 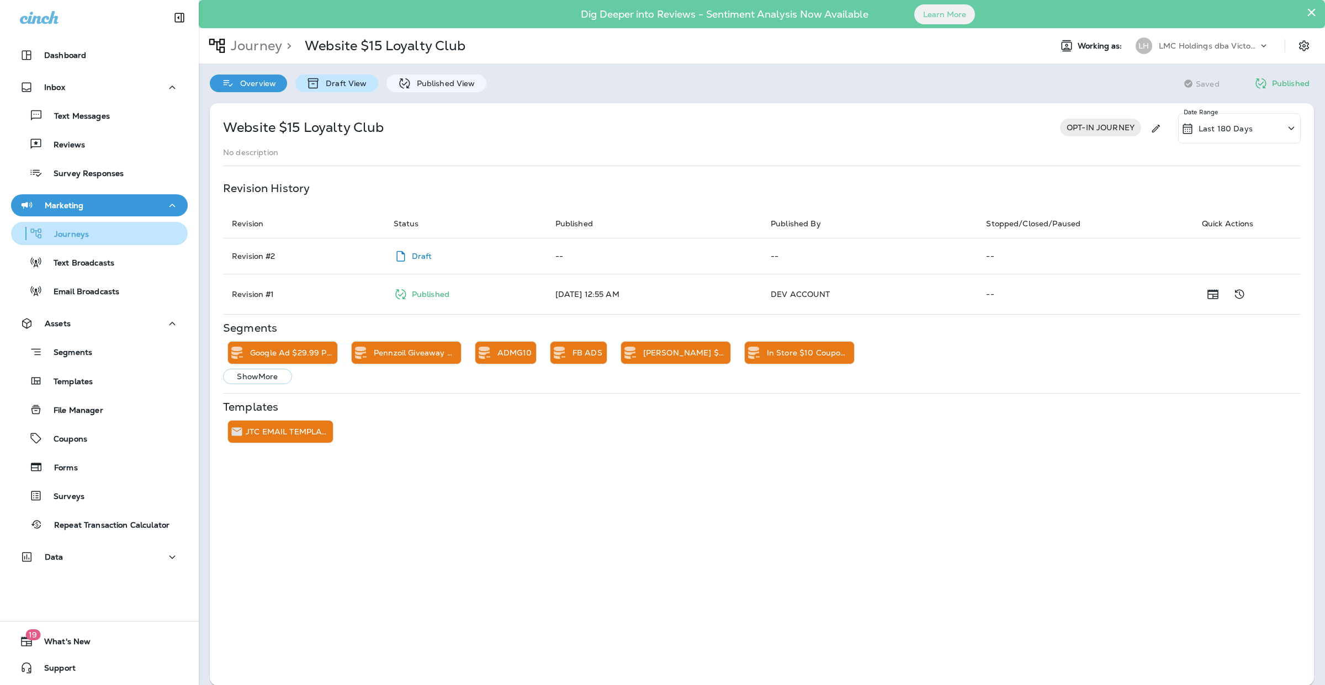 What do you see at coordinates (1208, 46) in the screenshot?
I see `p: LMC Holdings dba Victory Lane Quick Oil Change` at bounding box center [1208, 46].